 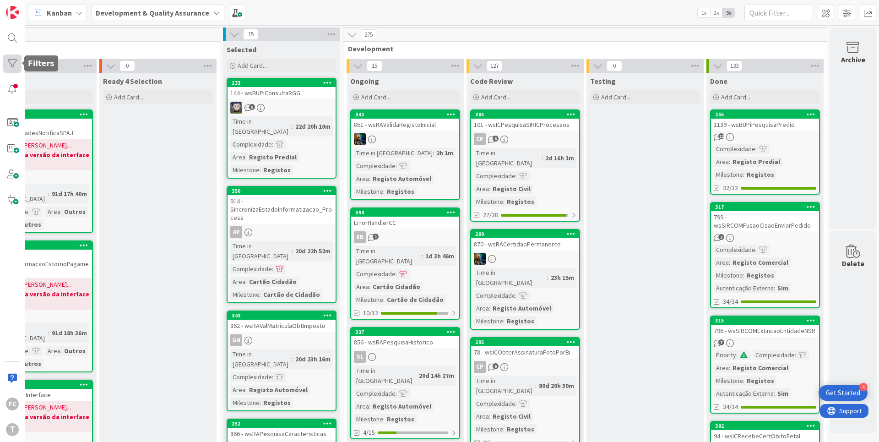 I want to click on img: Visit kanbanzone.com, so click(x=12, y=12).